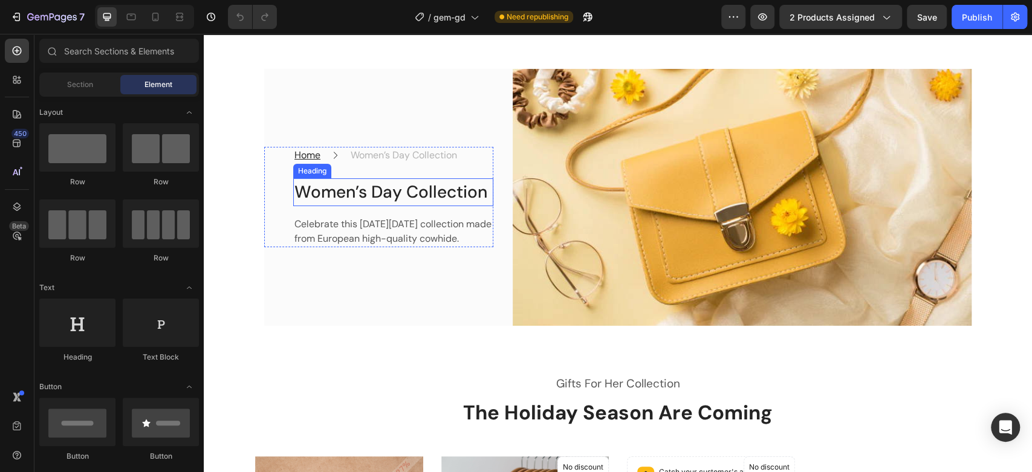 The height and width of the screenshot is (472, 1032). Describe the element at coordinates (161, 357) in the screenshot. I see `div: Text Block` at that location.